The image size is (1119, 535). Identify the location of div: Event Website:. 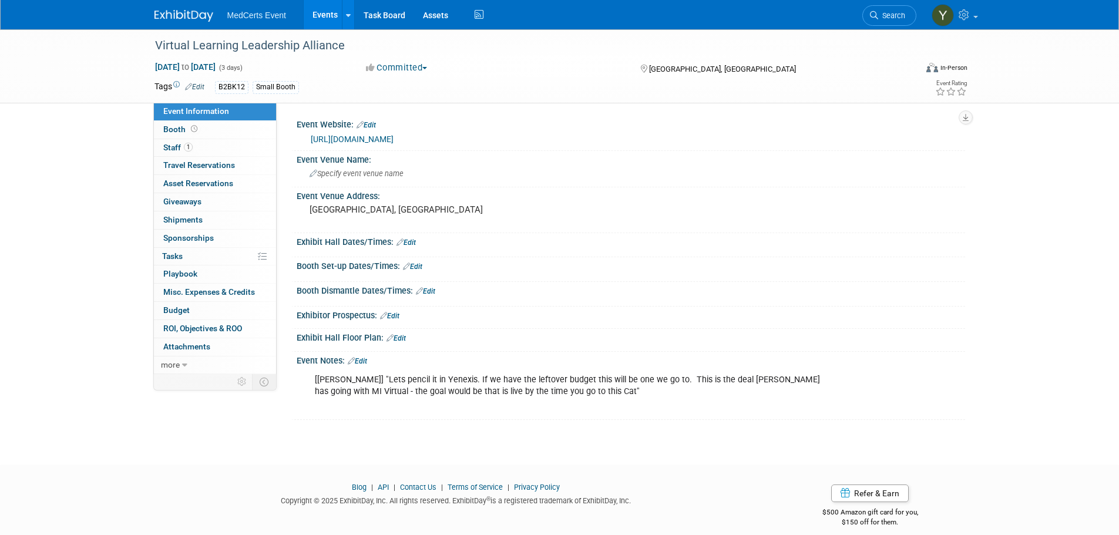
(631, 123).